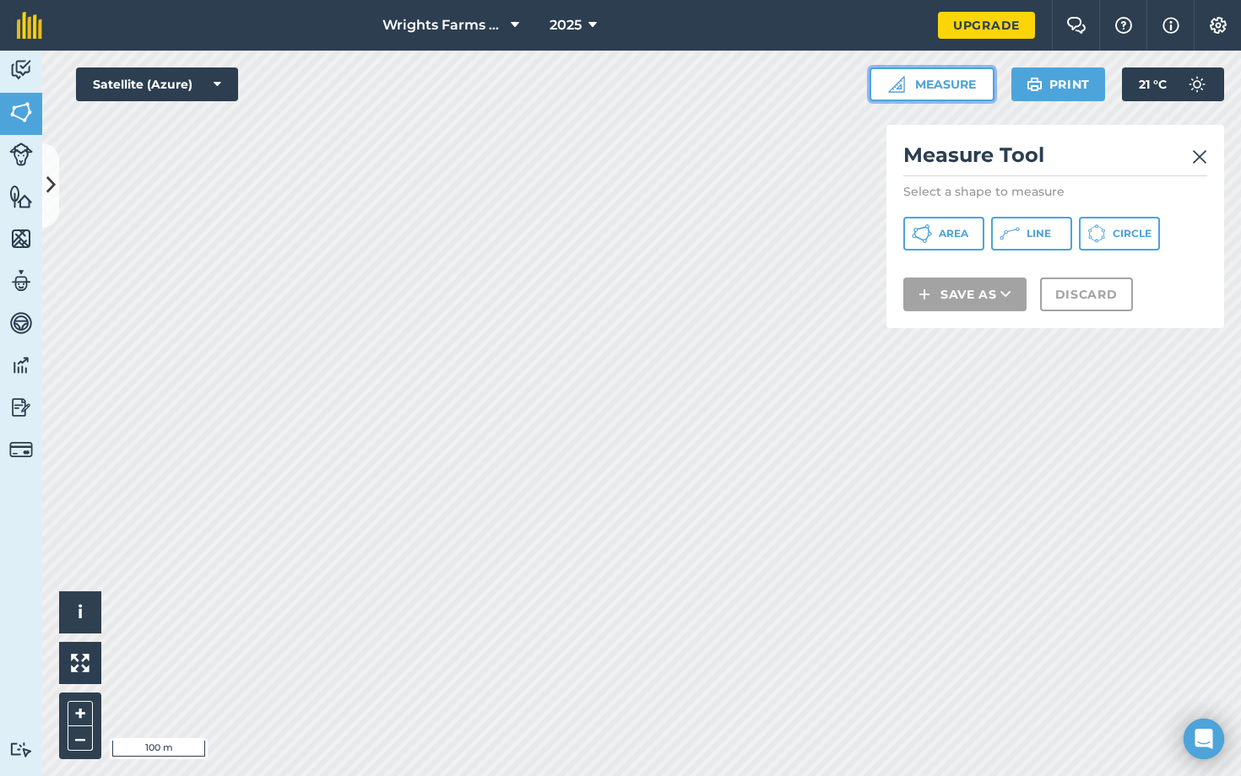  Describe the element at coordinates (1086, 295) in the screenshot. I see `button: Discard` at that location.